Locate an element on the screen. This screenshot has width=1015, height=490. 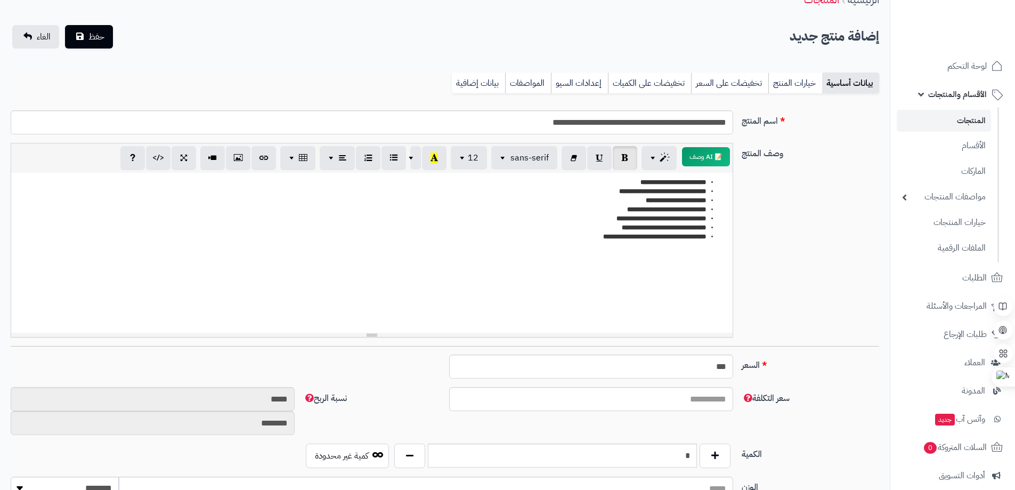
a: إعدادات السيو is located at coordinates (579, 83).